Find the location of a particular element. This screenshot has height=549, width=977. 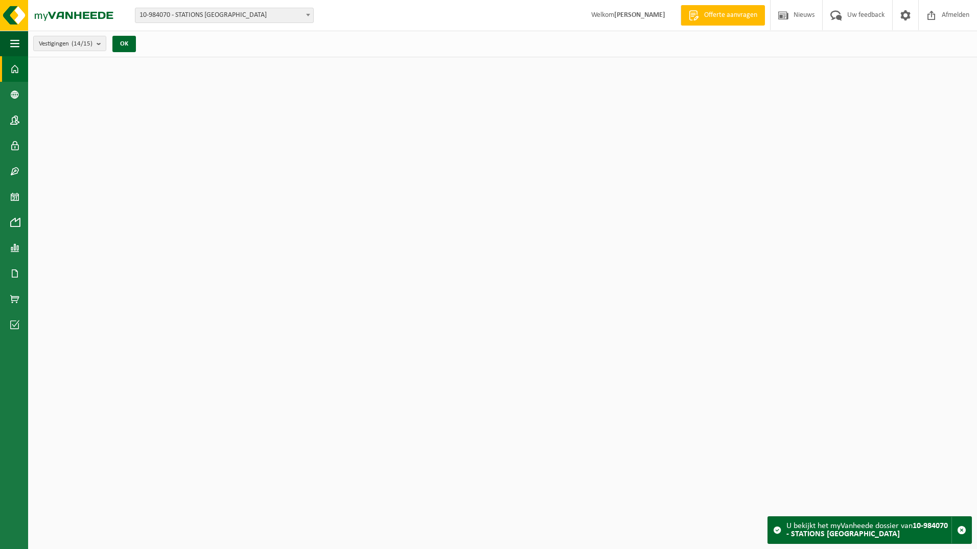

span: 10-984070 - STATIONS CHARLEROI is located at coordinates (224, 15).